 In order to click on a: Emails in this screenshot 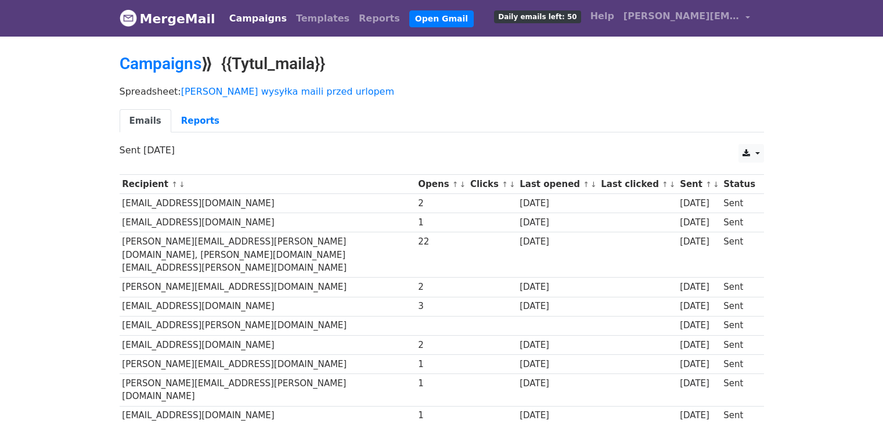, I will do `click(145, 121)`.